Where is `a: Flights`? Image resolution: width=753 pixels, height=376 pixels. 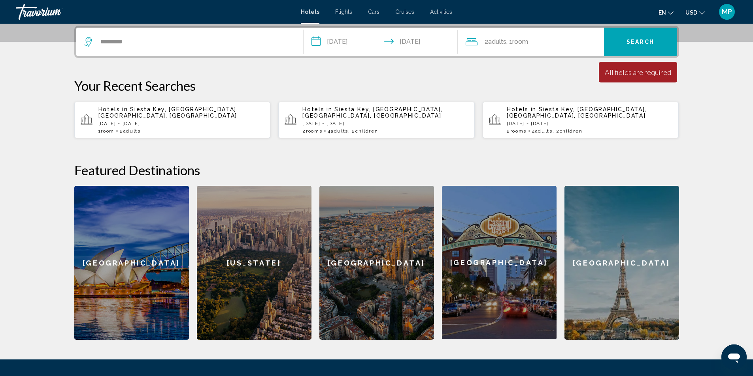 a: Flights is located at coordinates (343, 12).